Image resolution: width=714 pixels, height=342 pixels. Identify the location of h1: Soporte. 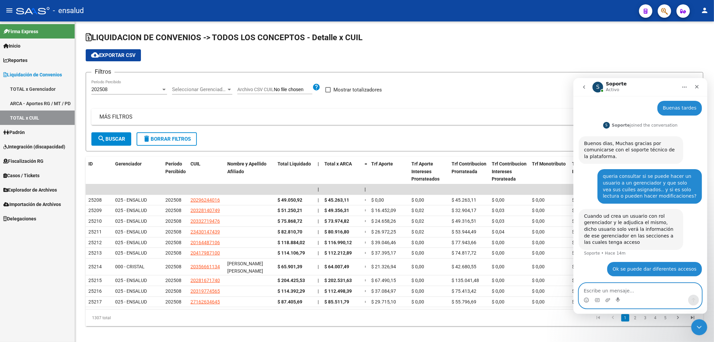
(43, 6).